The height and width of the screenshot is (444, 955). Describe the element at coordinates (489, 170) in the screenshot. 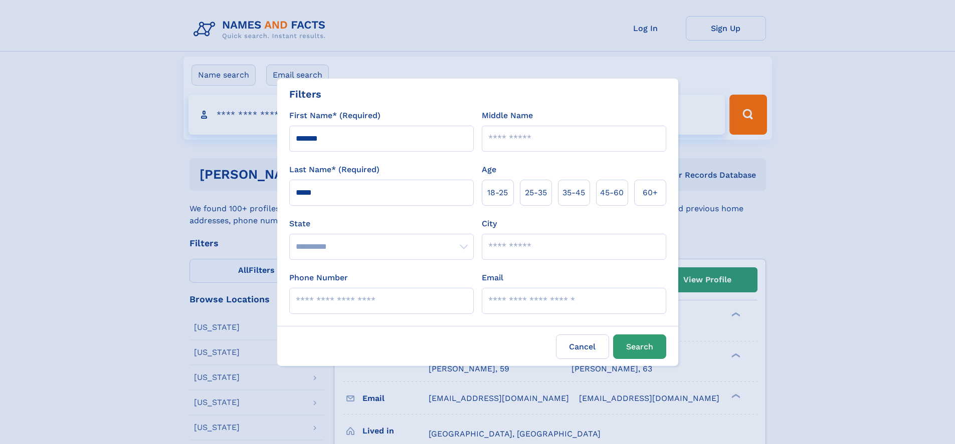

I see `label: Age` at that location.